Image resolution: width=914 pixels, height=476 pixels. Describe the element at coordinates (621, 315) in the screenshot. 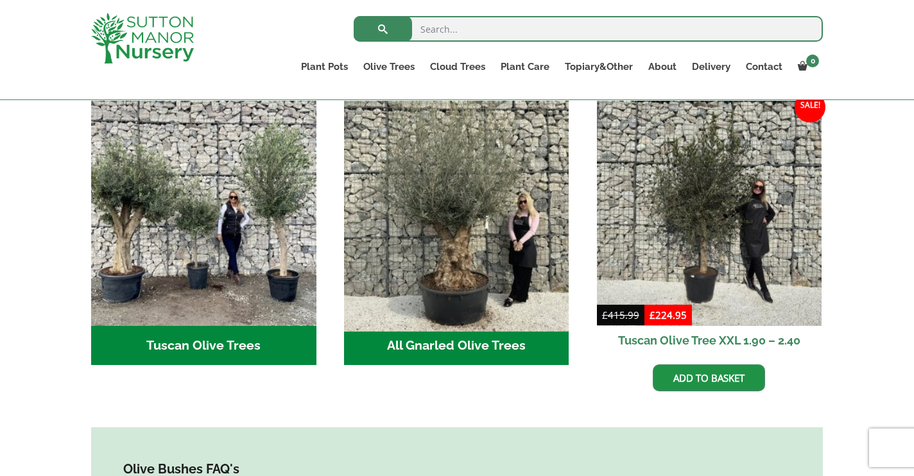

I see `bdi: 415.99` at that location.